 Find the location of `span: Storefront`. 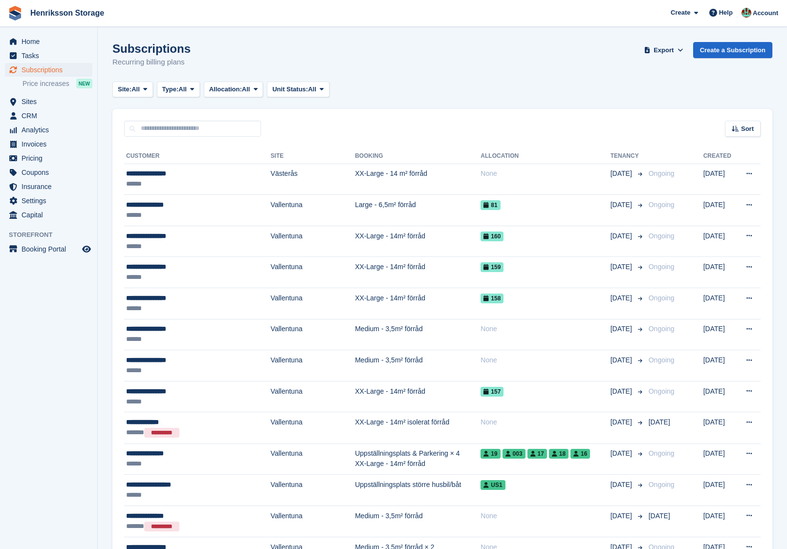

span: Storefront is located at coordinates (53, 235).